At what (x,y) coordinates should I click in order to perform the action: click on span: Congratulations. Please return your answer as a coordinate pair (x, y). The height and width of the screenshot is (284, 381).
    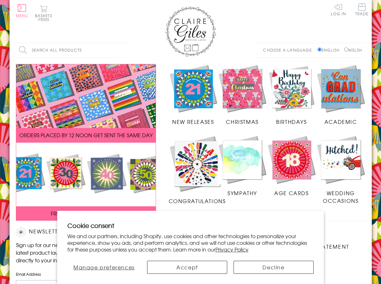
    Looking at the image, I should click on (197, 201).